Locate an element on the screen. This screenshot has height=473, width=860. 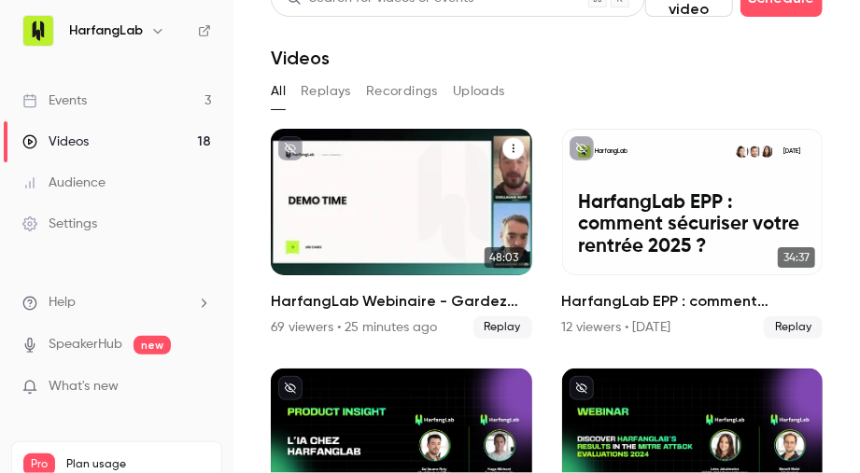
div: Settings is located at coordinates (60, 224).